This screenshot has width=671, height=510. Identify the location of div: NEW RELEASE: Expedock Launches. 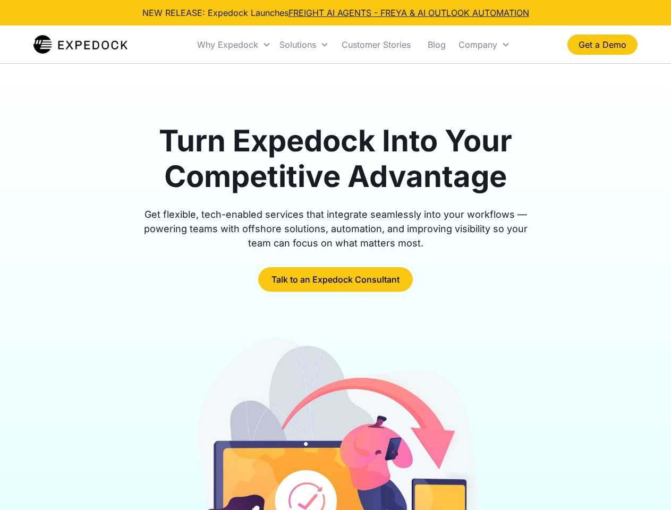
(336, 13).